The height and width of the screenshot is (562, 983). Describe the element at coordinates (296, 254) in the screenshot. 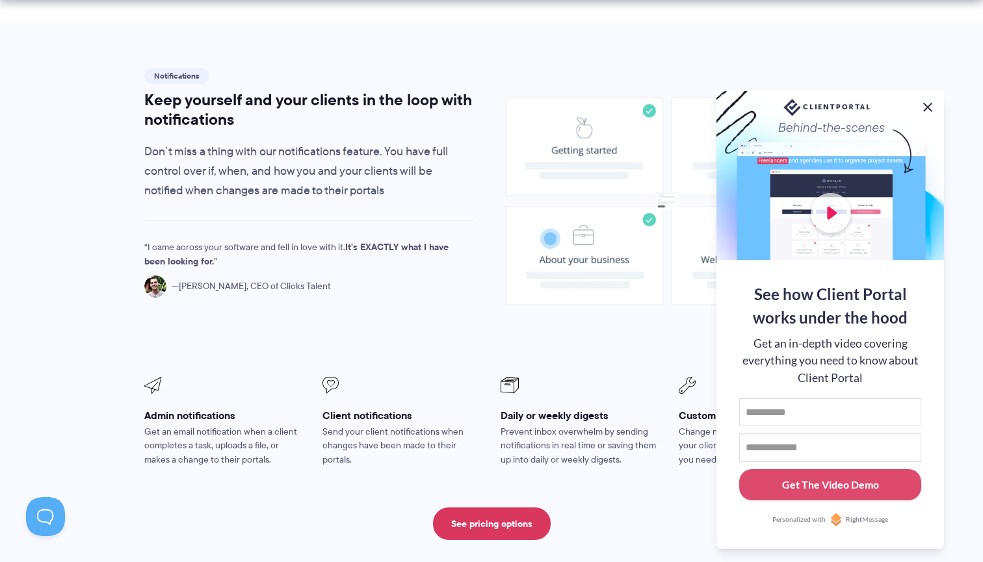

I see `strong: It's EXACTLY what I have been looking for.` at that location.